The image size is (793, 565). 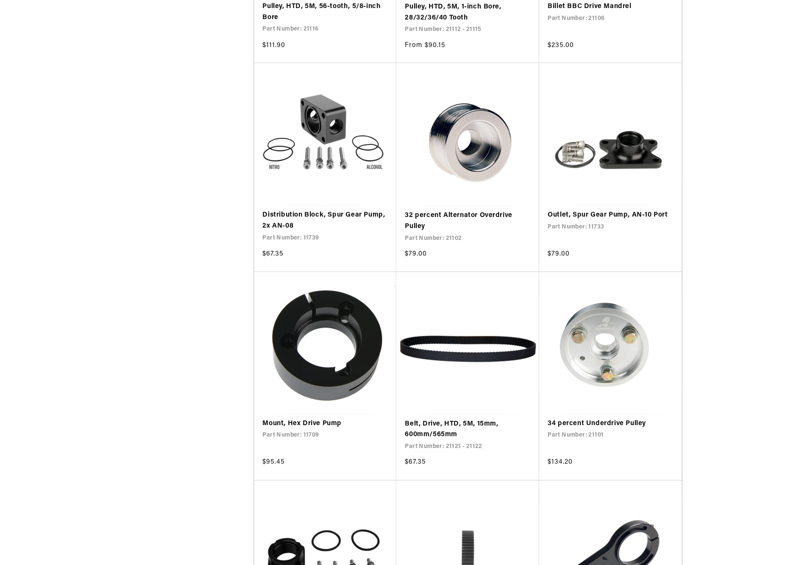 I want to click on a: 34 percent Underdrive Pulley, so click(x=611, y=425).